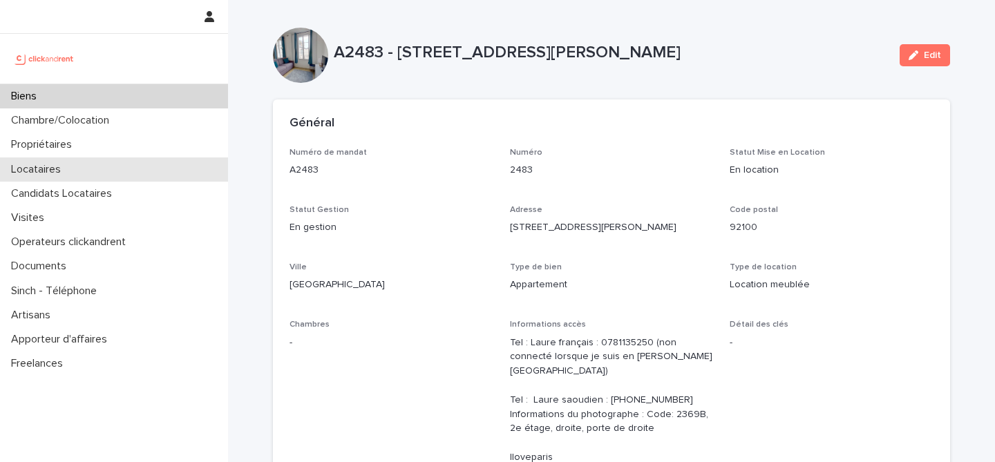  Describe the element at coordinates (57, 291) in the screenshot. I see `p: Sinch - Téléphone` at that location.